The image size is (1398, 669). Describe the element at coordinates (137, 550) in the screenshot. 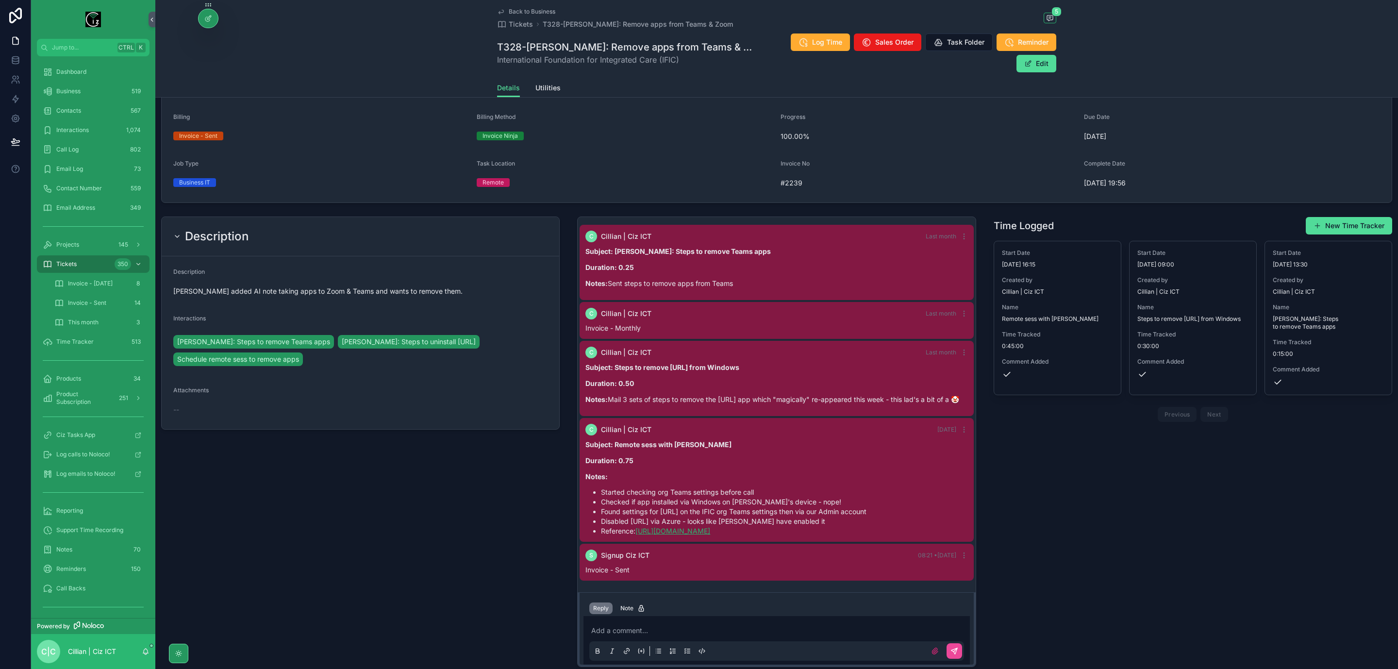

I see `div: 70` at that location.